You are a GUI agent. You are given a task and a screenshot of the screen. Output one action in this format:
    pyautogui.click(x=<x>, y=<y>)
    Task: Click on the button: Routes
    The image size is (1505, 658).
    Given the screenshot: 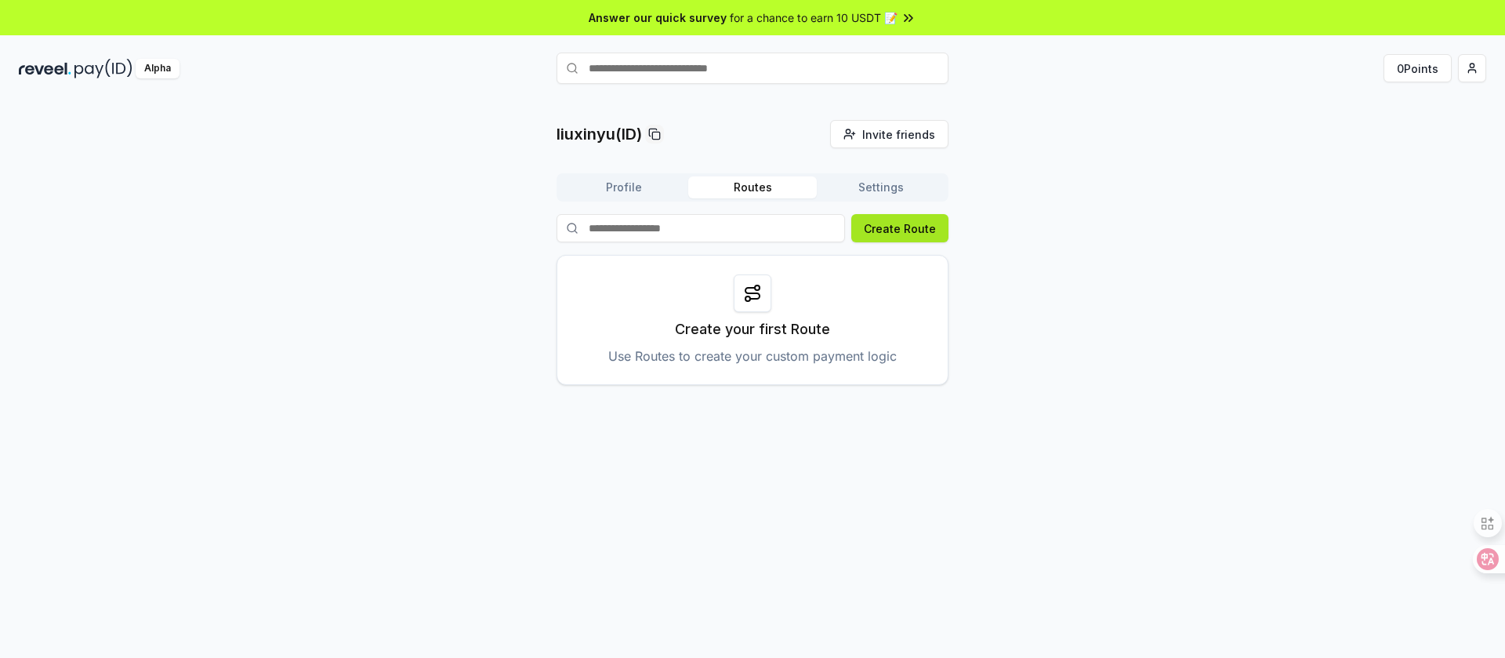 What is the action you would take?
    pyautogui.click(x=752, y=187)
    